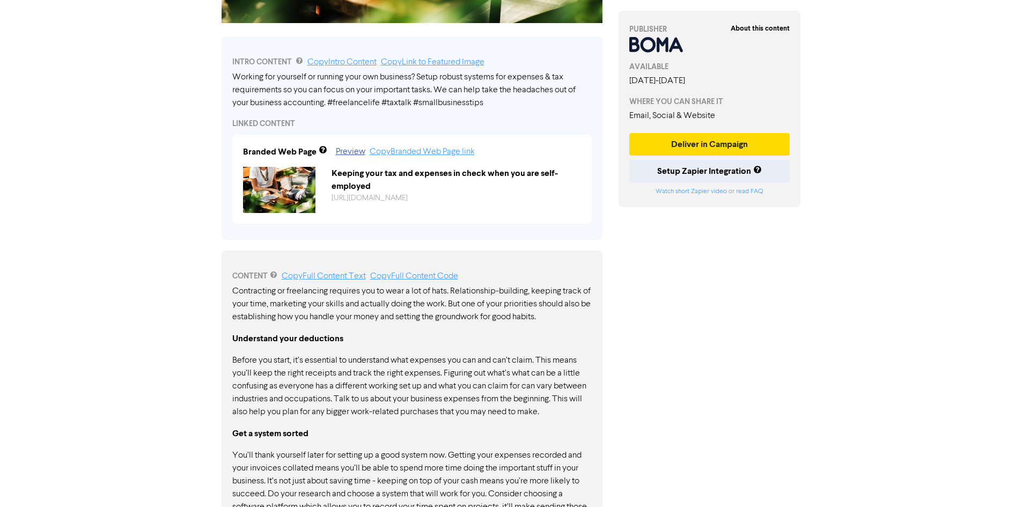  What do you see at coordinates (324, 276) in the screenshot?
I see `a: Copy Full Content Text` at bounding box center [324, 276].